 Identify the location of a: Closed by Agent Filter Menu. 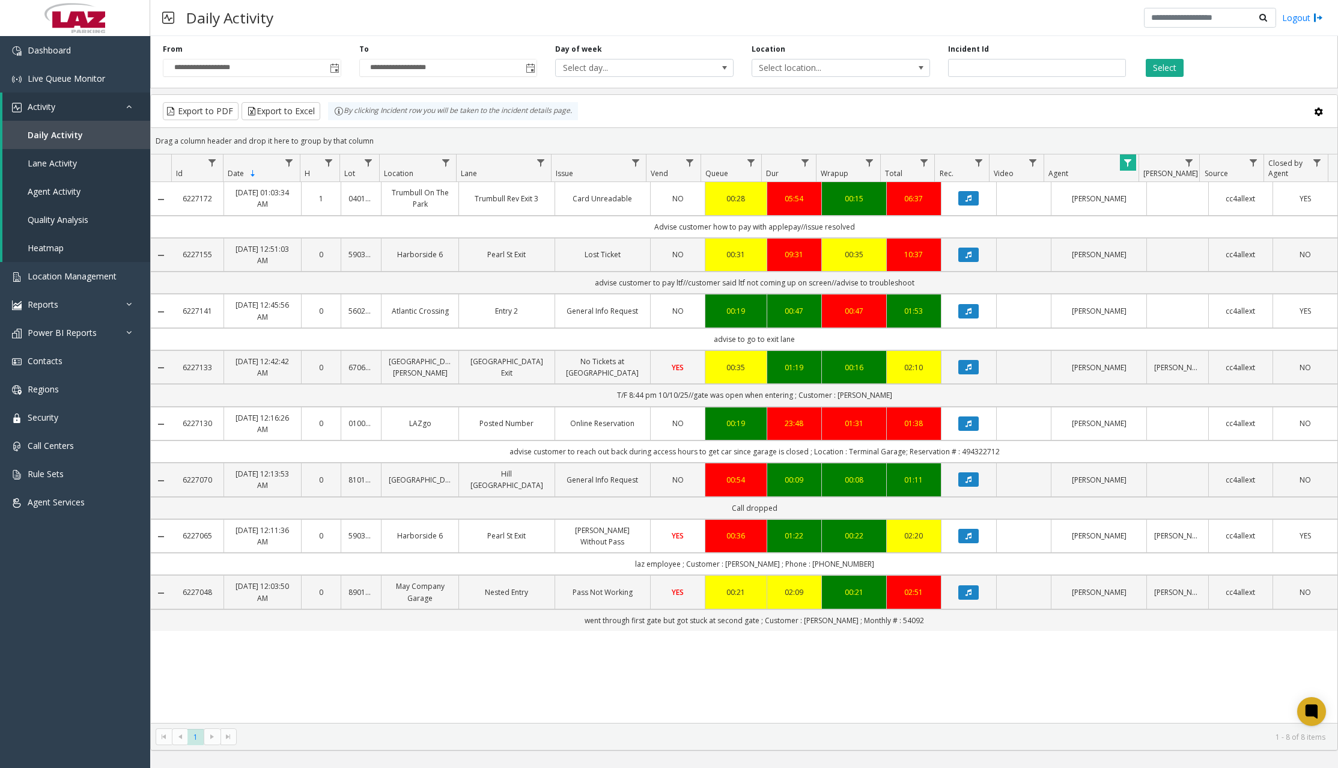
(1317, 162).